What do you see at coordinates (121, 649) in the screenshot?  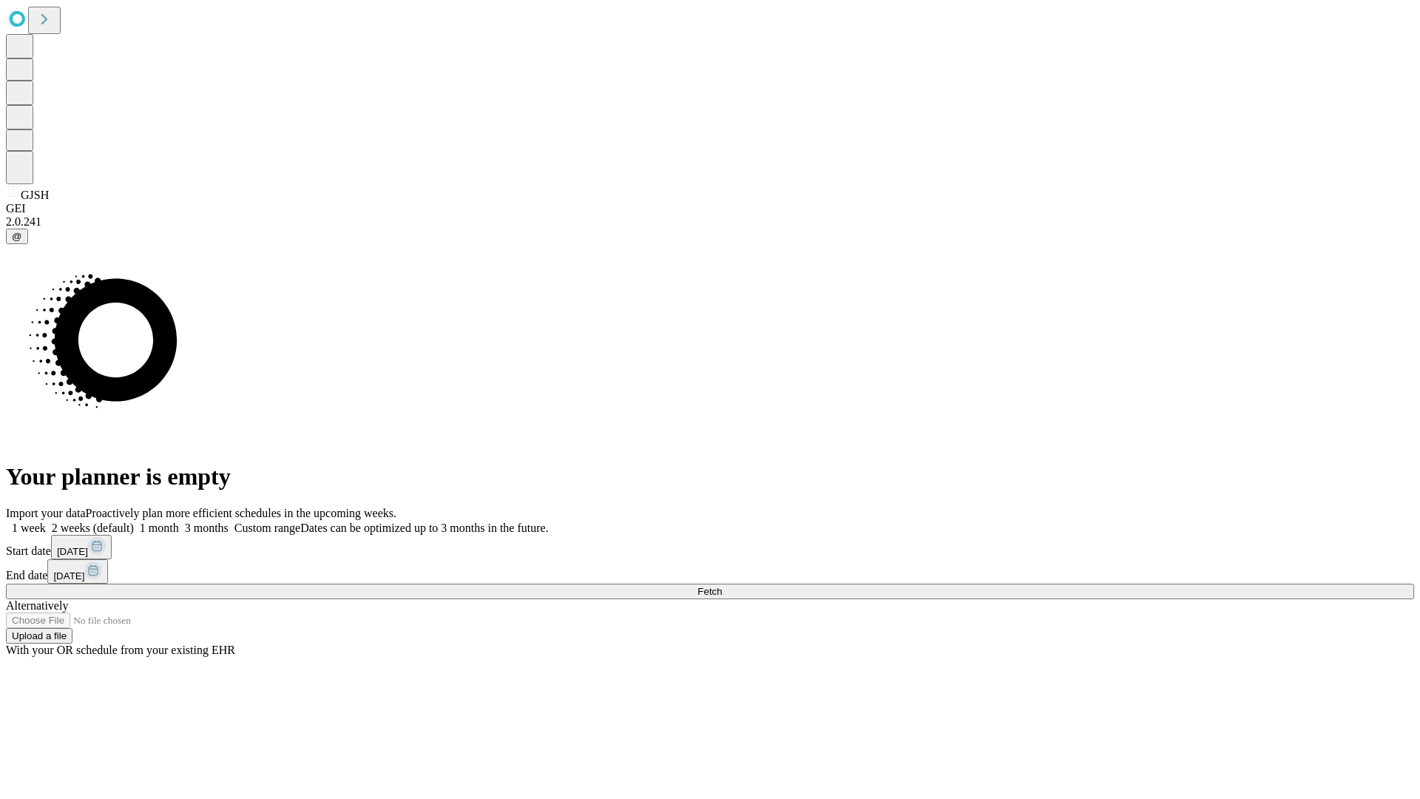 I see `span: With your OR schedule from your existing EHR` at bounding box center [121, 649].